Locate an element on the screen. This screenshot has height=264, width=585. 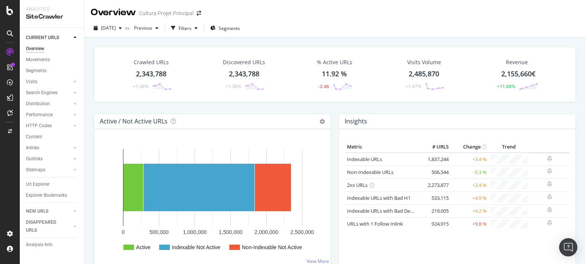
td: 924,915 is located at coordinates (435, 224).